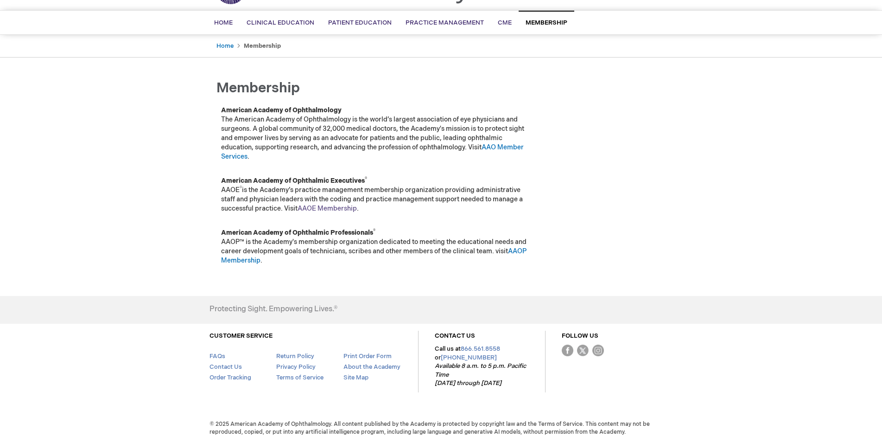 The image size is (882, 443). I want to click on span: Clinical Education, so click(281, 23).